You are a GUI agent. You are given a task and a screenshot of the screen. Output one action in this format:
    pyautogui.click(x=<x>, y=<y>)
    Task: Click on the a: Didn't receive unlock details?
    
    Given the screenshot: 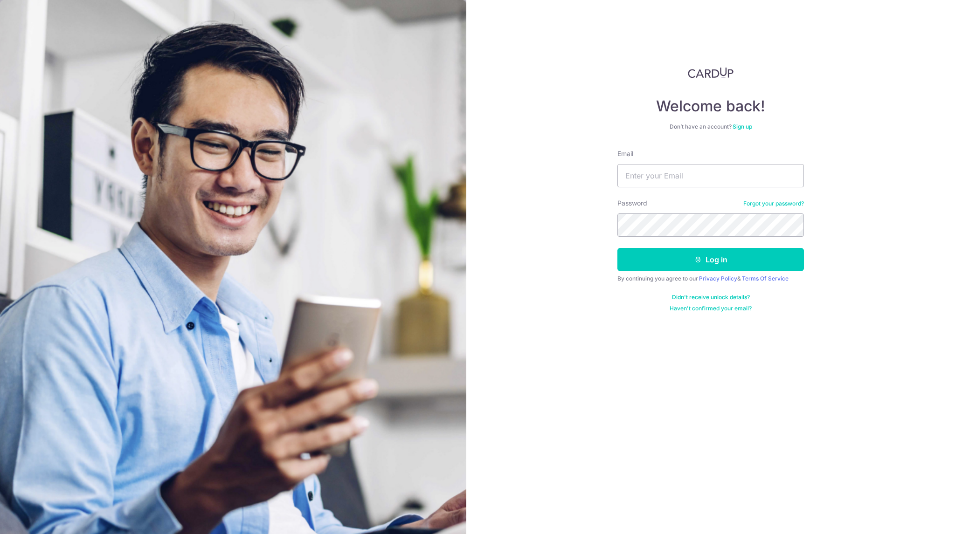 What is the action you would take?
    pyautogui.click(x=711, y=297)
    